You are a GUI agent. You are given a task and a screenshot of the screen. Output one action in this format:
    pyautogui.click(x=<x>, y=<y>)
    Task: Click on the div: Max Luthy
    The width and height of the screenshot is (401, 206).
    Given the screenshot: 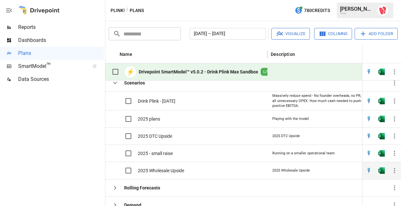 What is the action you would take?
    pyautogui.click(x=383, y=10)
    